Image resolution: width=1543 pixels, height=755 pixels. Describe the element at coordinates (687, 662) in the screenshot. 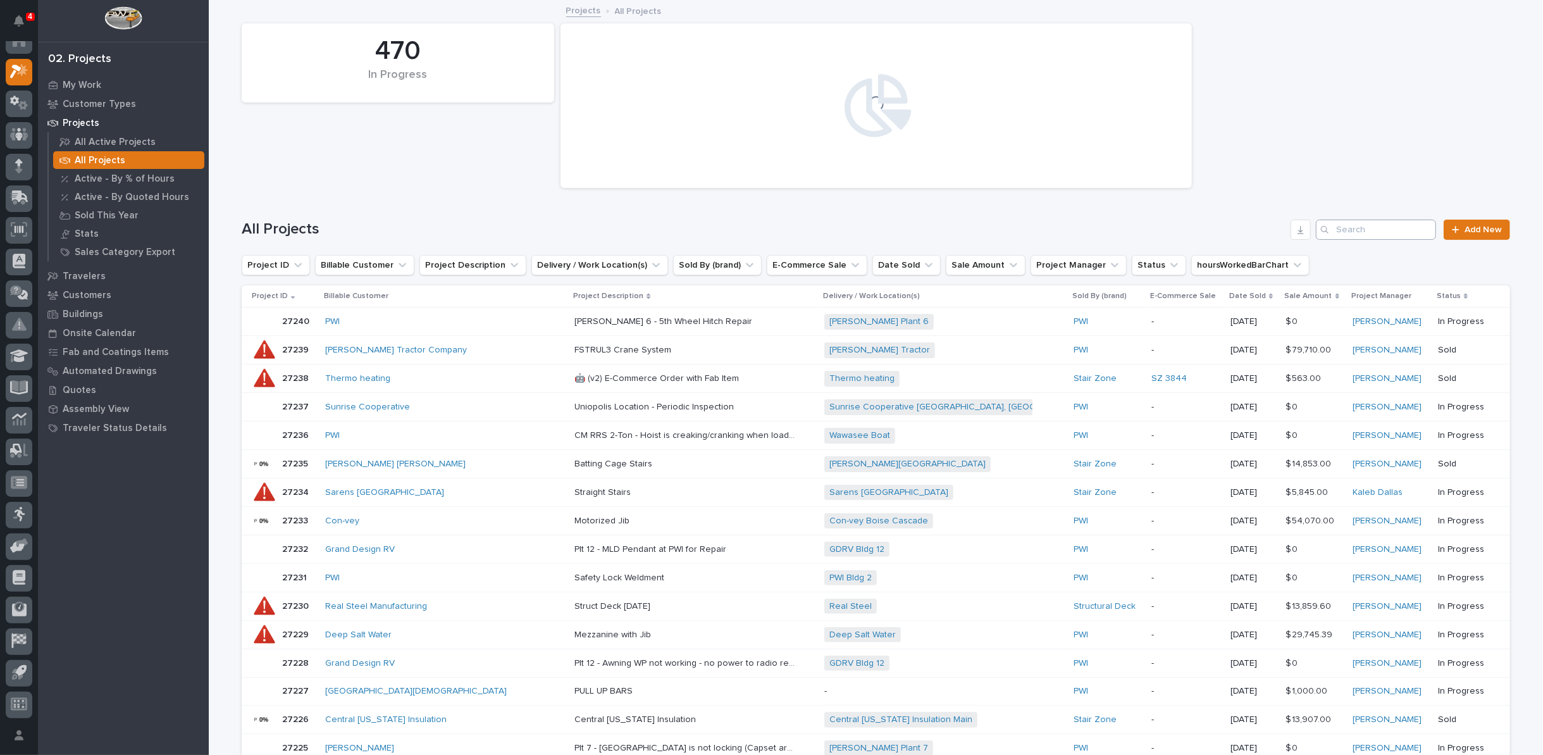

I see `p: Plt 12 - Awning WP not working - no power to radio receiver / Phase Protector` at that location.